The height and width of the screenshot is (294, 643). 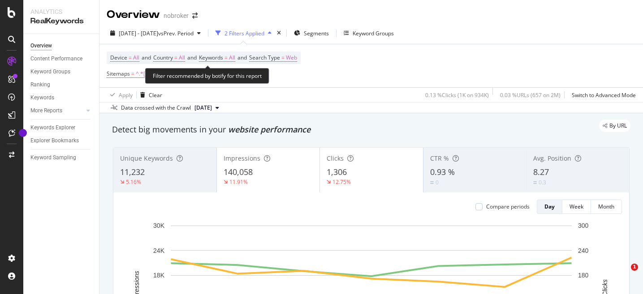 What do you see at coordinates (244, 33) in the screenshot?
I see `div: 2 Filters Applied` at bounding box center [244, 33].